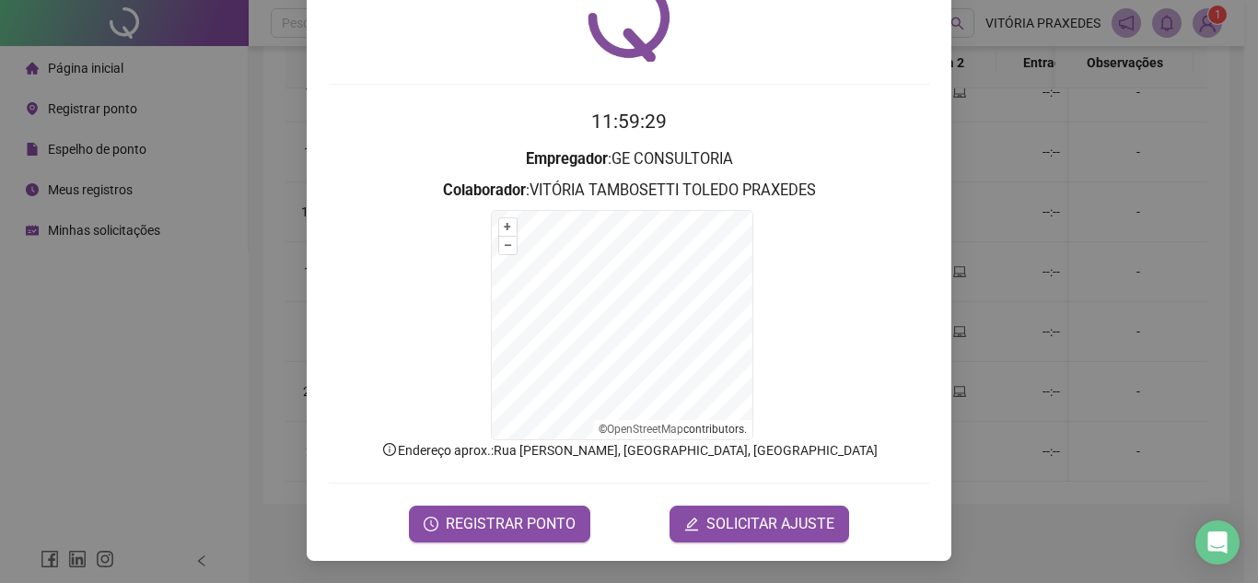 This screenshot has height=583, width=1258. What do you see at coordinates (566, 158) in the screenshot?
I see `strong: Empregador` at bounding box center [566, 158].